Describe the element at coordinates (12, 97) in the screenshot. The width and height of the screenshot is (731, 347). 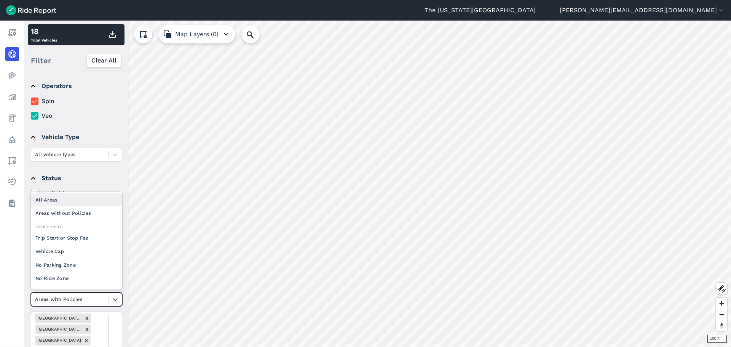
I see `a: Analyze` at that location.